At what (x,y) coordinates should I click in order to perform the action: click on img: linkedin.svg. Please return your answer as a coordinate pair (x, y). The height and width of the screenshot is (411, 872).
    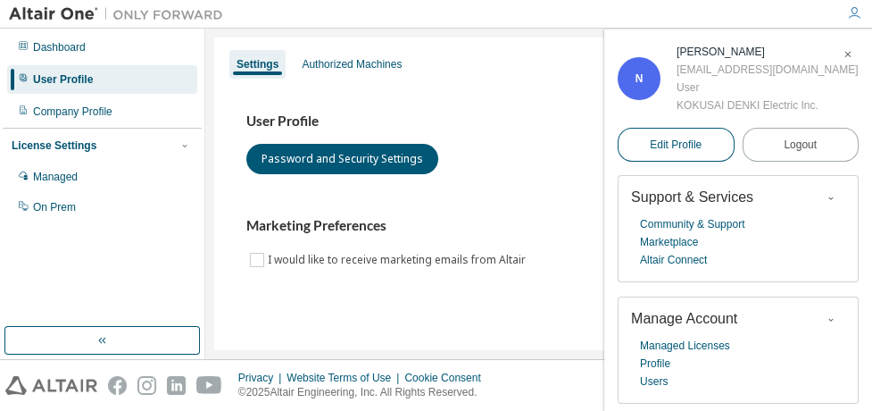
    Looking at the image, I should click on (176, 385).